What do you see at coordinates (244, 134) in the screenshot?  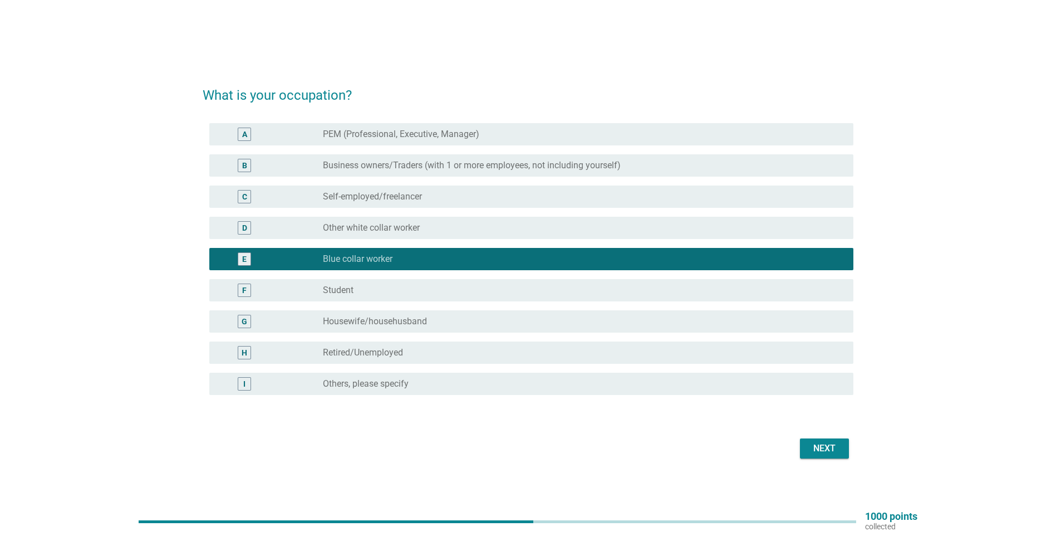 I see `div: A` at bounding box center [244, 134].